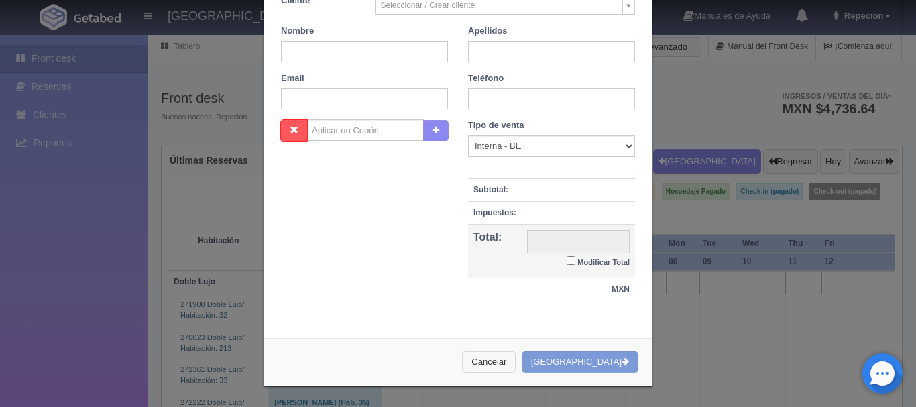 This screenshot has width=916, height=407. Describe the element at coordinates (489, 362) in the screenshot. I see `button: Cancelar` at that location.